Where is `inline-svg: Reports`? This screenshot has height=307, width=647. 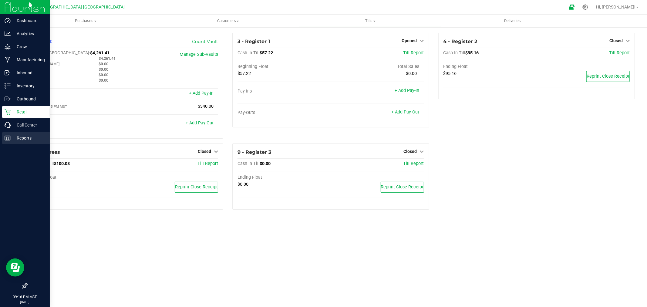 inline-svg: Reports is located at coordinates (8, 138).